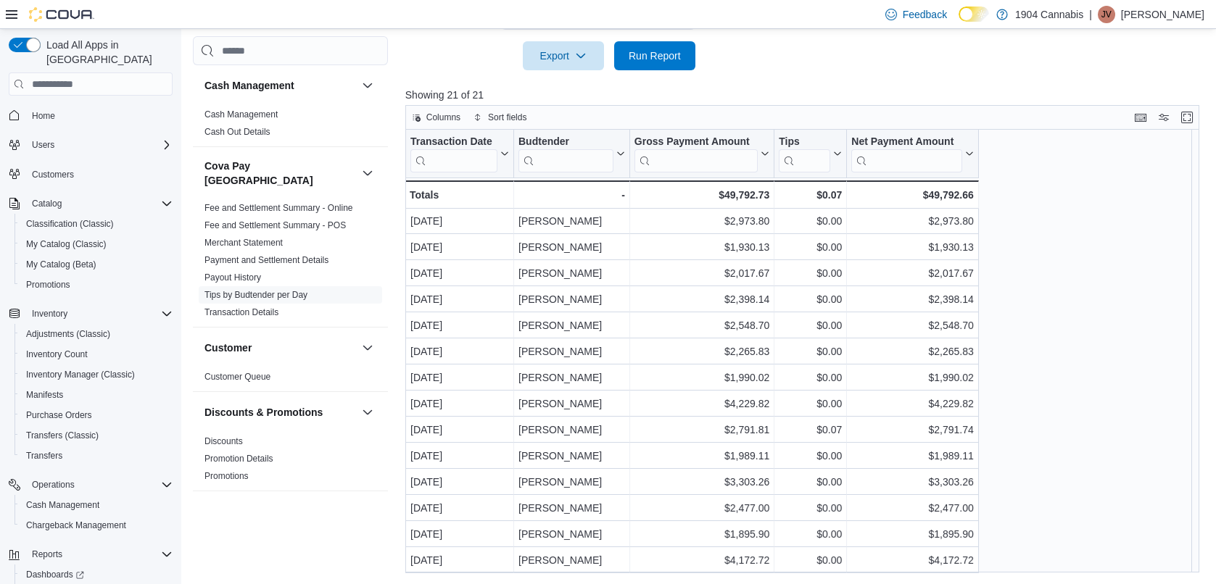 This screenshot has width=1216, height=584. Describe the element at coordinates (62, 505) in the screenshot. I see `span: Cash Management` at that location.